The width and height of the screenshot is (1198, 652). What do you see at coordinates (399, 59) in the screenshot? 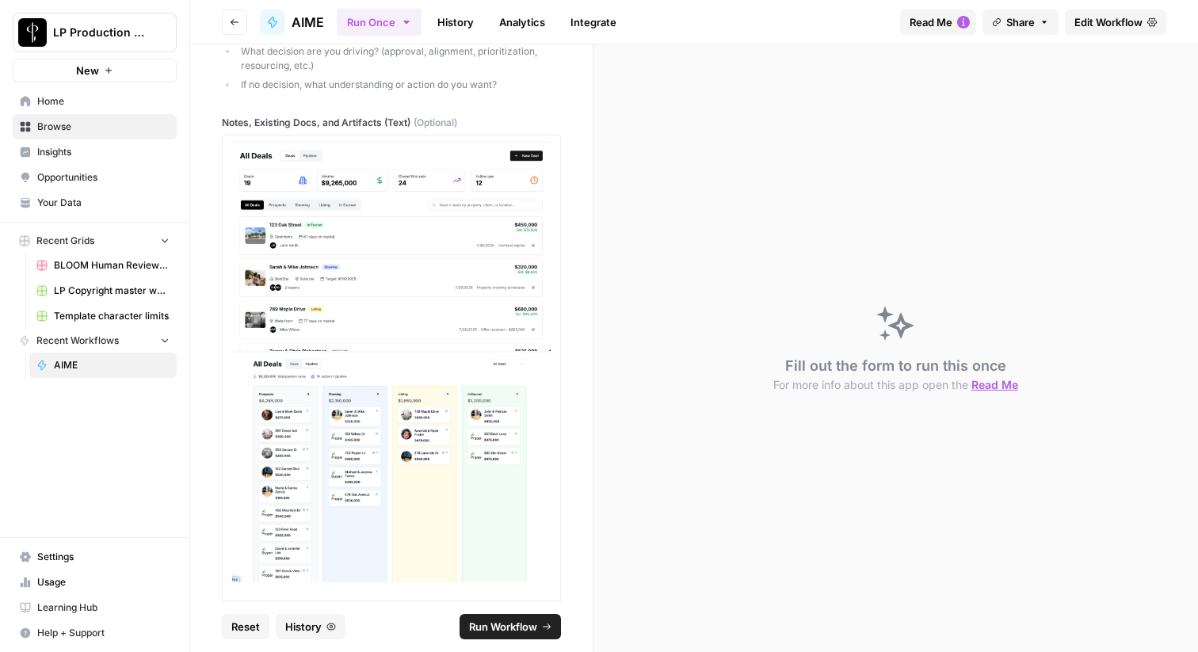
I see `li: What decision are you driving? (approval, alignment, prioritization, resourcing, etc.)` at bounding box center [399, 59].